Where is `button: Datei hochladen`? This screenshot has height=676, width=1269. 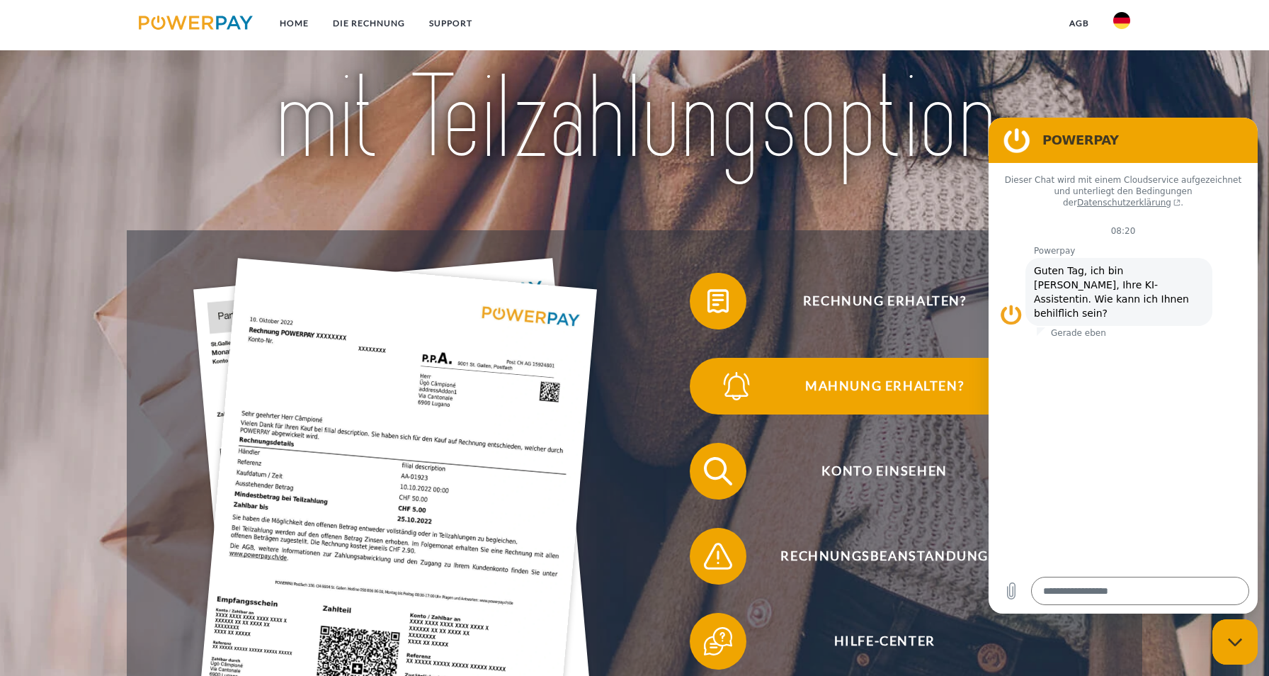 button: Datei hochladen is located at coordinates (23, 473).